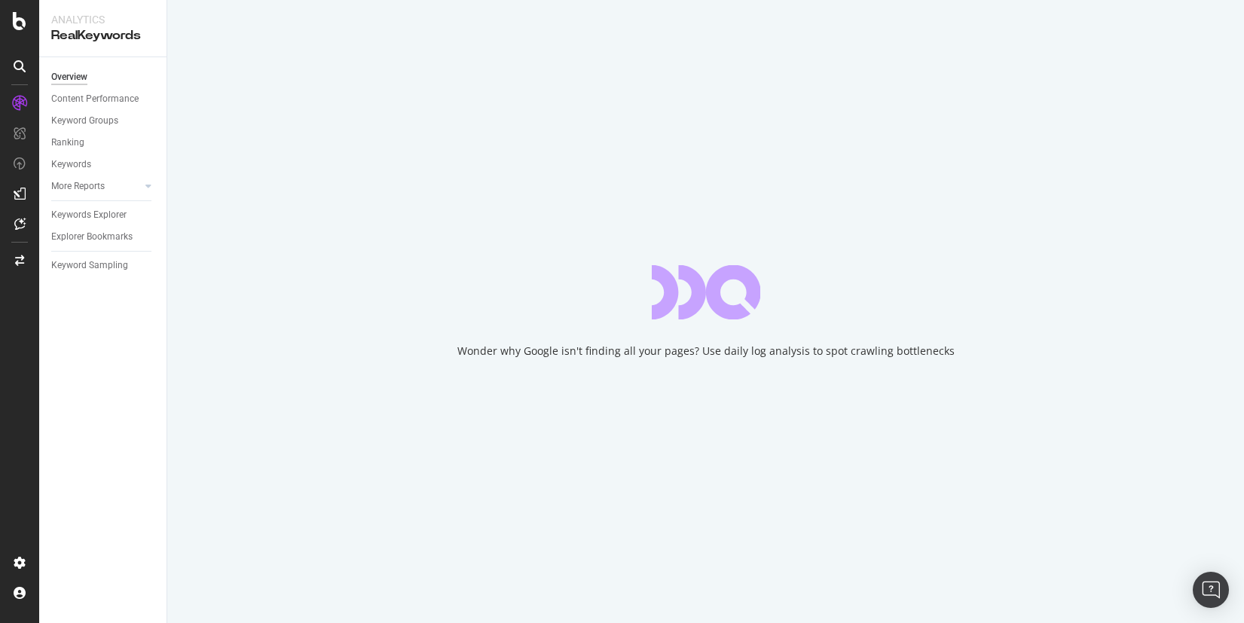 This screenshot has height=623, width=1244. I want to click on div: Keyword Groups, so click(84, 121).